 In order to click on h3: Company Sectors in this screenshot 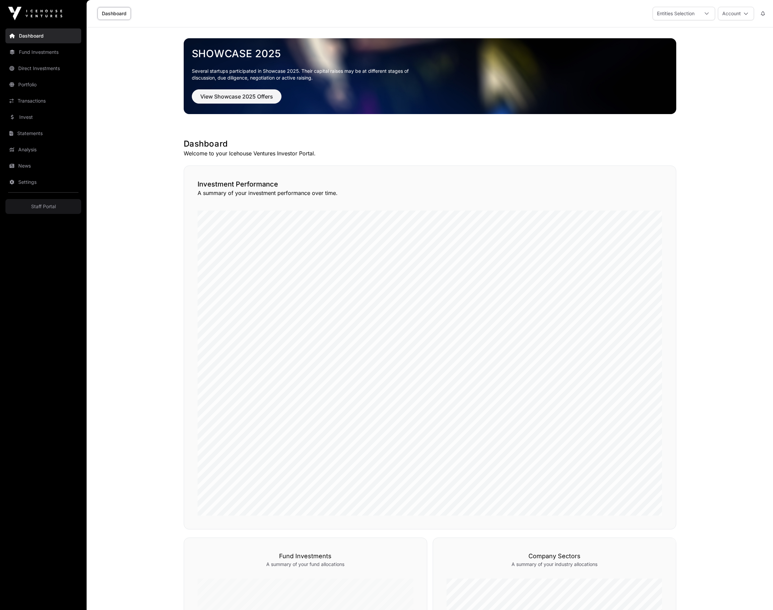, I will do `click(555, 556)`.